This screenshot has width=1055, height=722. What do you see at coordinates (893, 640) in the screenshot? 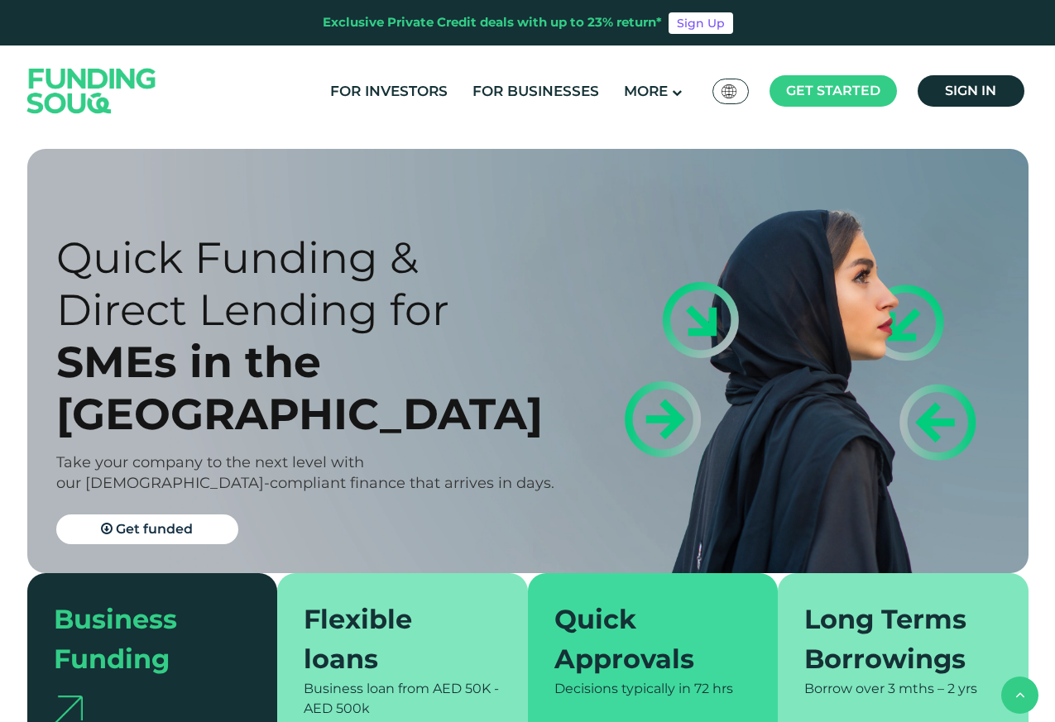
I see `div: Long Terms Borrowings` at bounding box center [893, 640].